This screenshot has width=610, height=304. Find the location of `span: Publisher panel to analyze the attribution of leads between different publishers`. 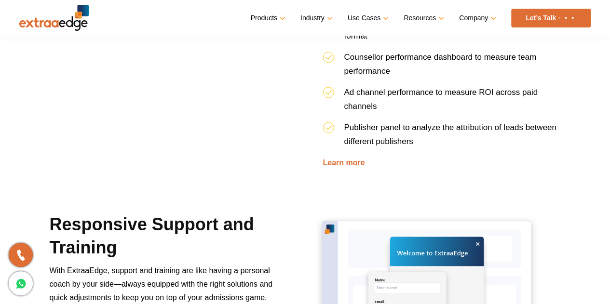

span: Publisher panel to analyze the attribution of leads between different publishers is located at coordinates (450, 135).